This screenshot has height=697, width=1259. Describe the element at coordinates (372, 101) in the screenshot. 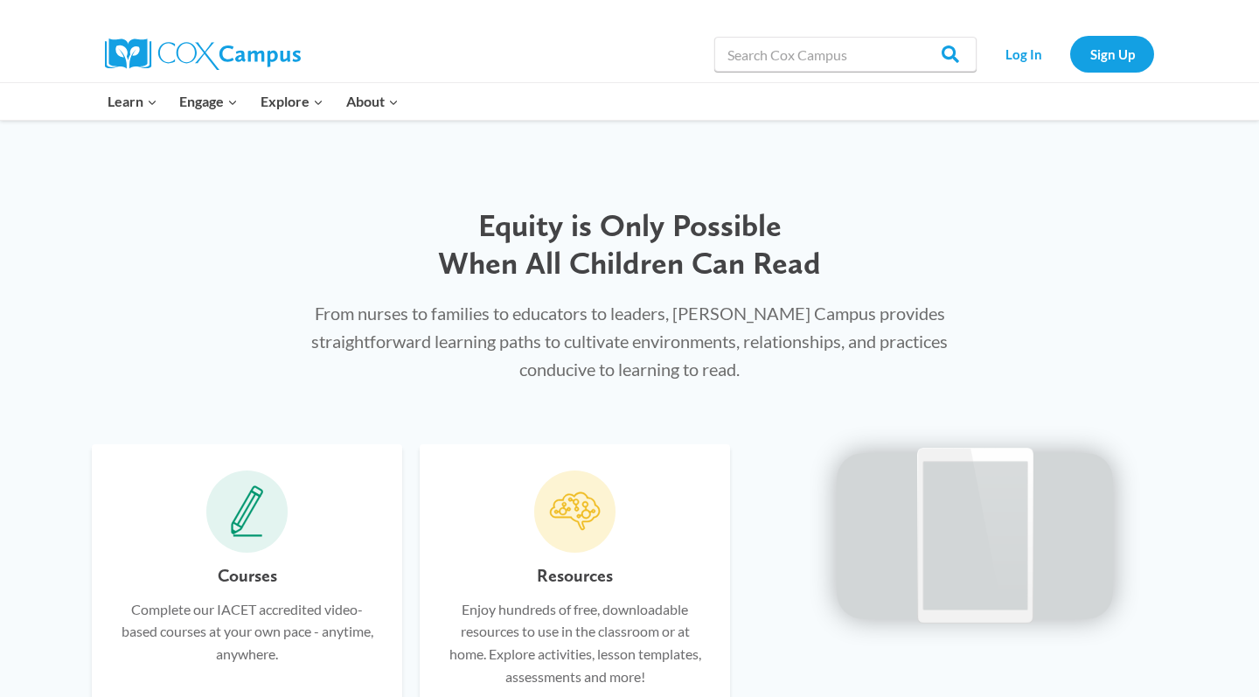

I see `button: Child menu of About` at that location.